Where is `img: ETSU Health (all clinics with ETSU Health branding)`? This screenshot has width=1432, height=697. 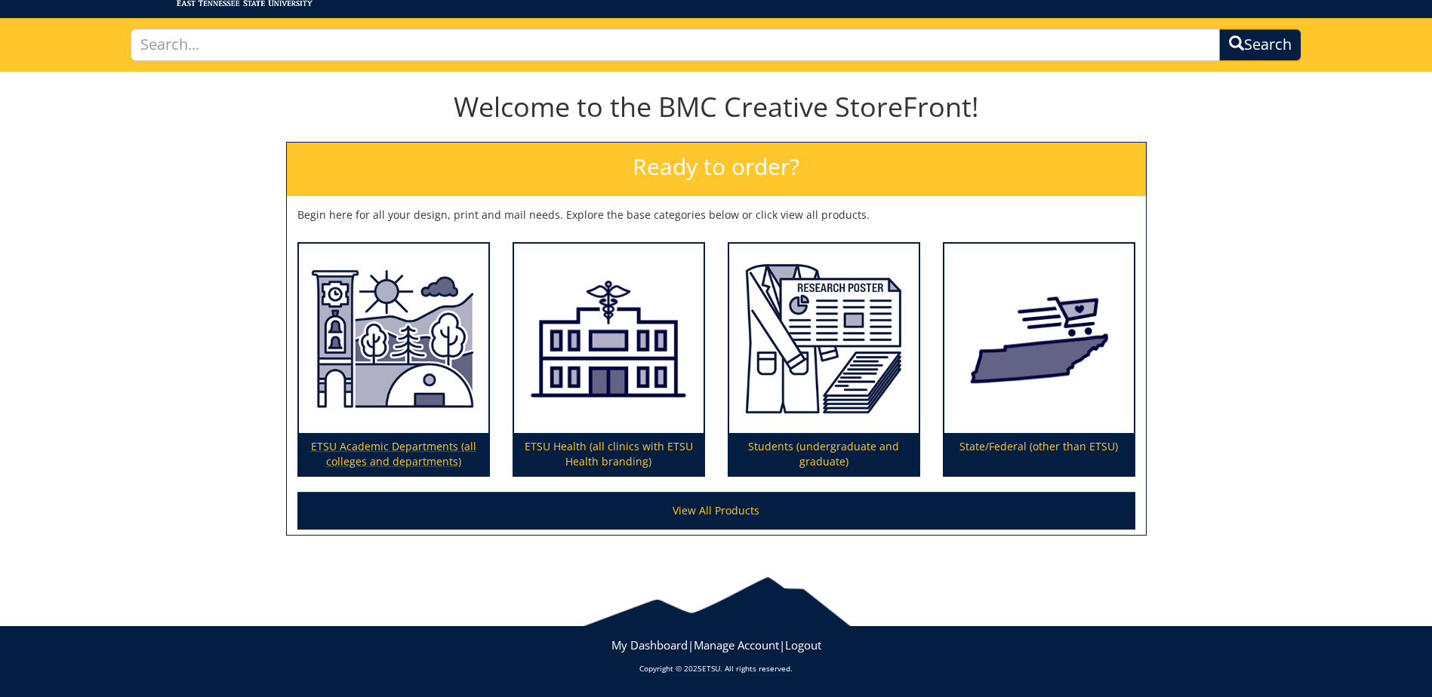
img: ETSU Health (all clinics with ETSU Health branding) is located at coordinates (608, 339).